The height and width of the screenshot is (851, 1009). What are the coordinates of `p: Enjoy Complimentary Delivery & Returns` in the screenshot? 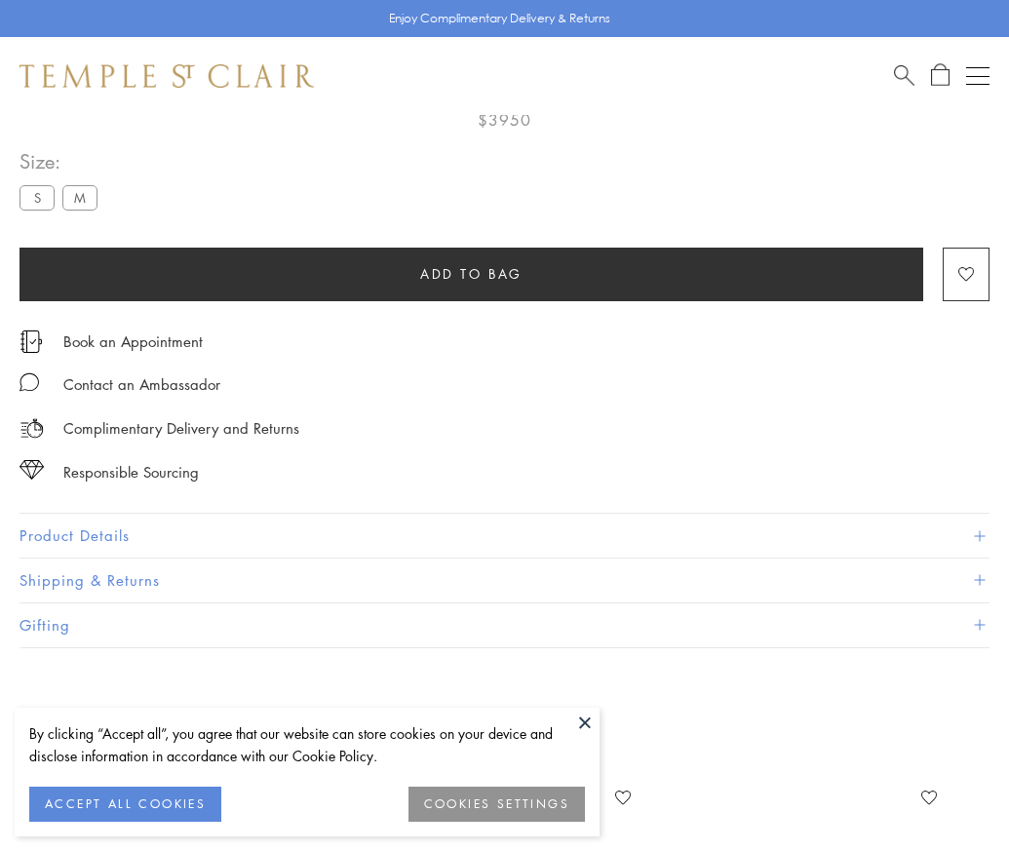 It's located at (499, 19).